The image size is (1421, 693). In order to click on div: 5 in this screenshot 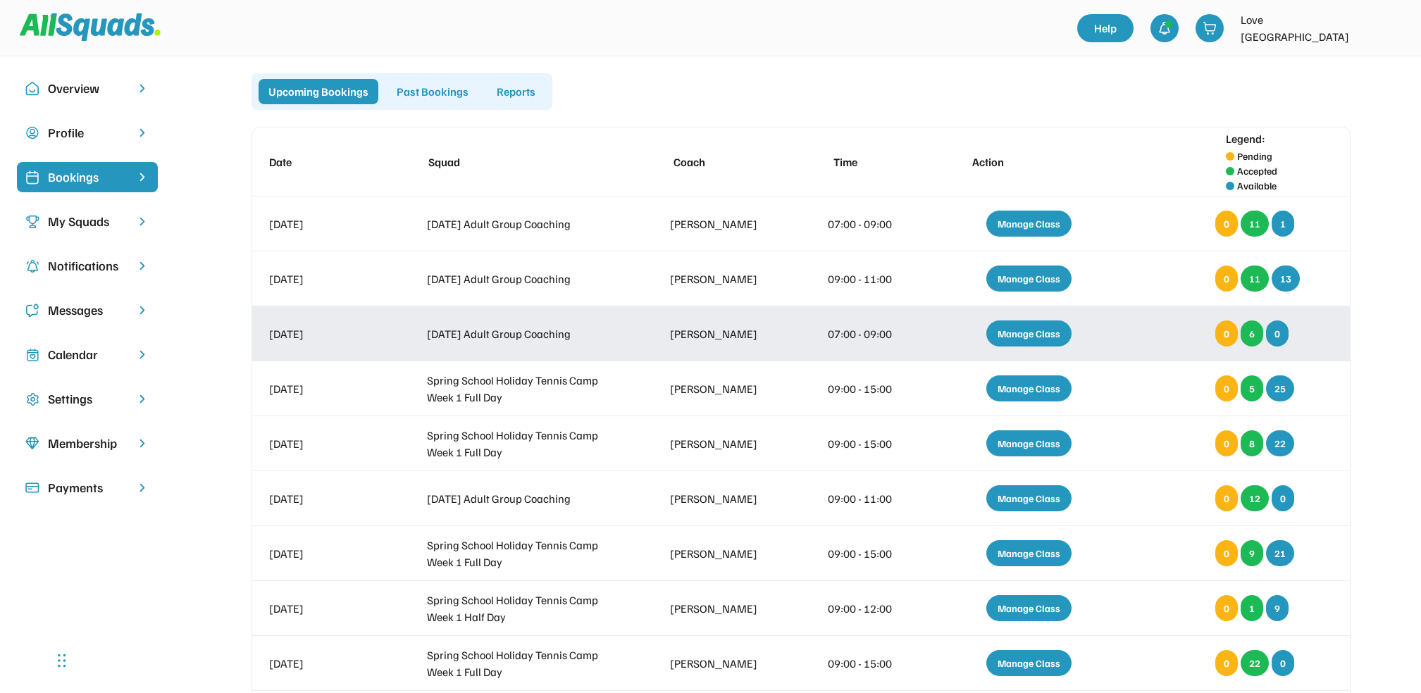, I will do `click(1252, 388)`.